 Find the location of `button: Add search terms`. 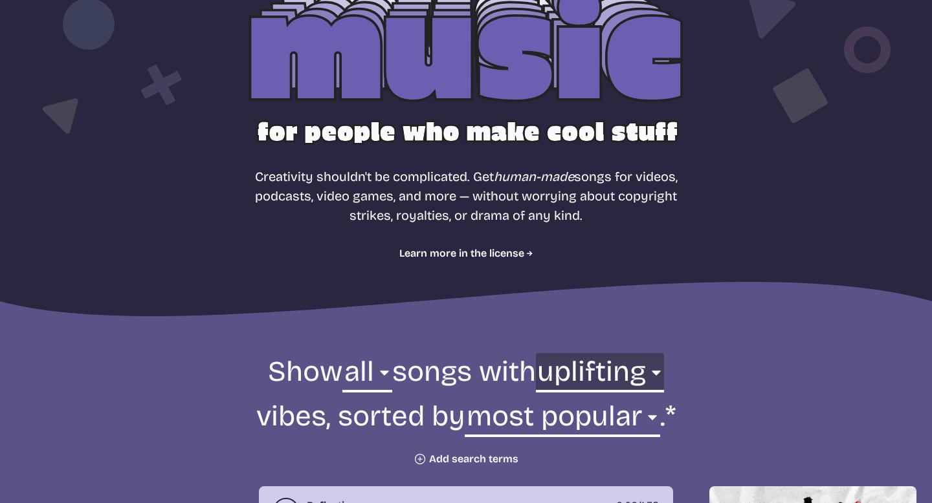

button: Add search terms is located at coordinates (466, 459).